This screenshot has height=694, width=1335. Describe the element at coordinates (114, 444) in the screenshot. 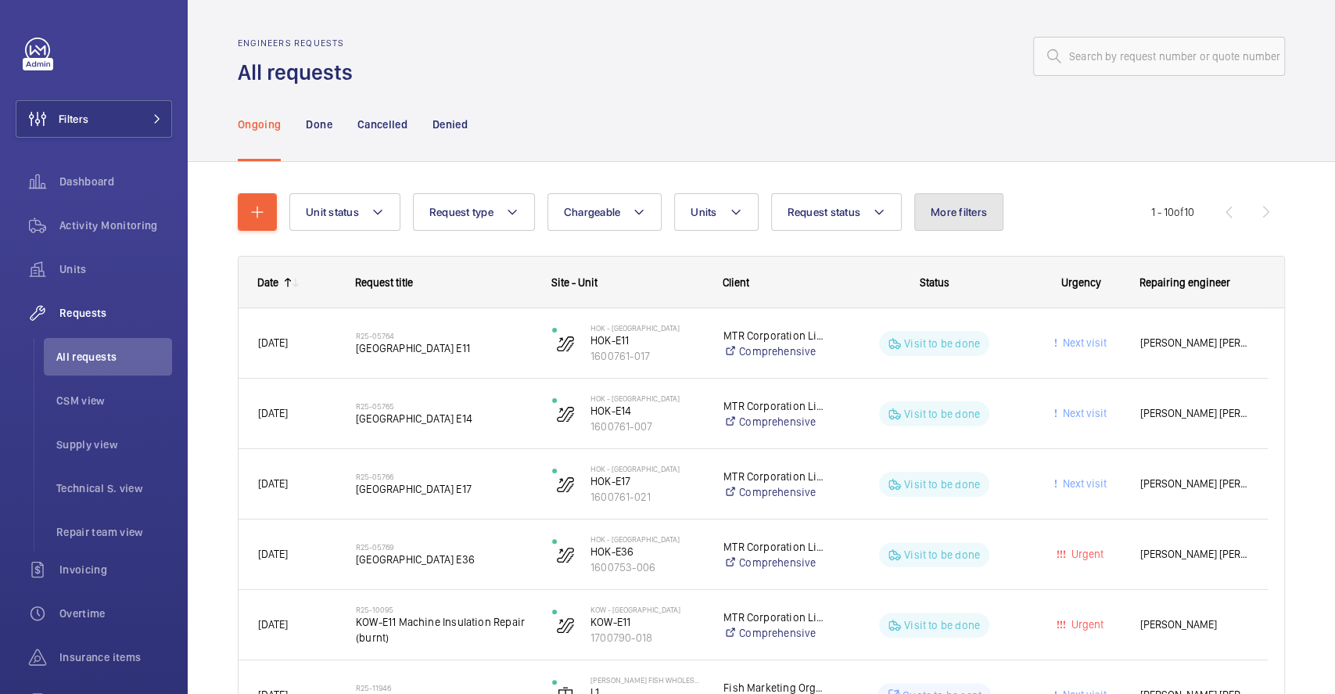

I see `span: Supply view` at that location.